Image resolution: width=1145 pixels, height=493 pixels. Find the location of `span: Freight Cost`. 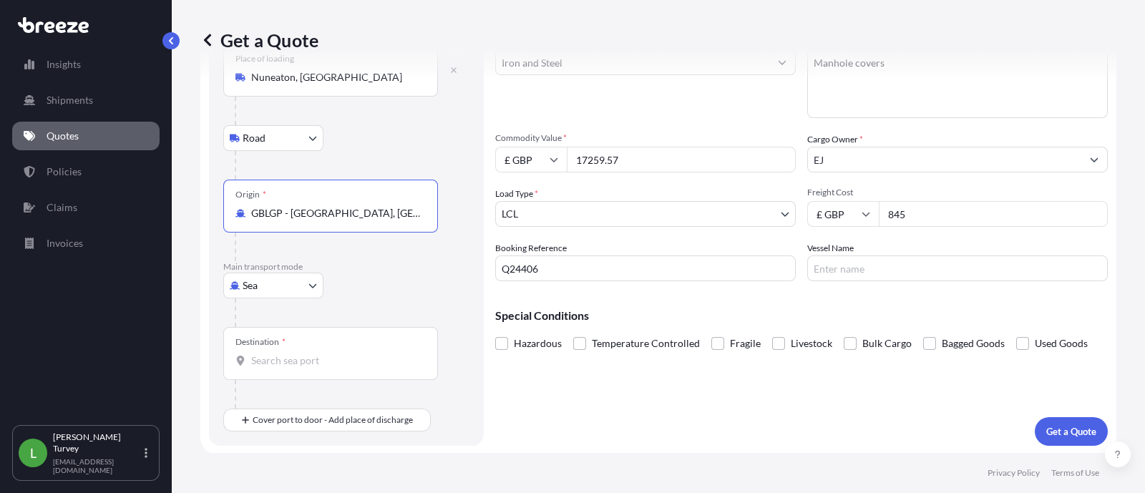

span: Freight Cost is located at coordinates (958, 193).